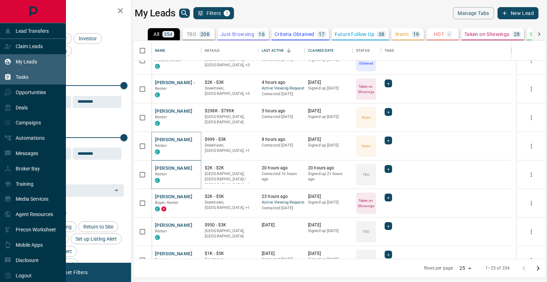 This screenshot has width=547, height=282. I want to click on div: Name, so click(160, 51).